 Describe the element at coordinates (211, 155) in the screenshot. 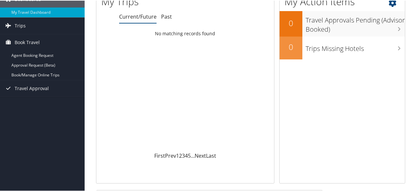

I see `a: Last` at that location.